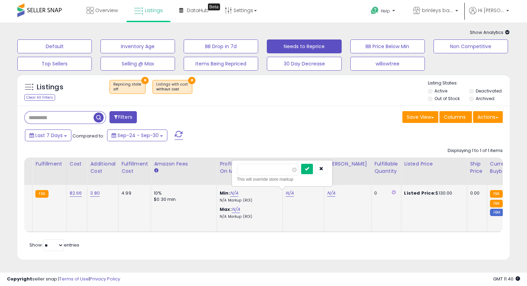 The image size is (527, 286). I want to click on button: Filters, so click(123, 117).